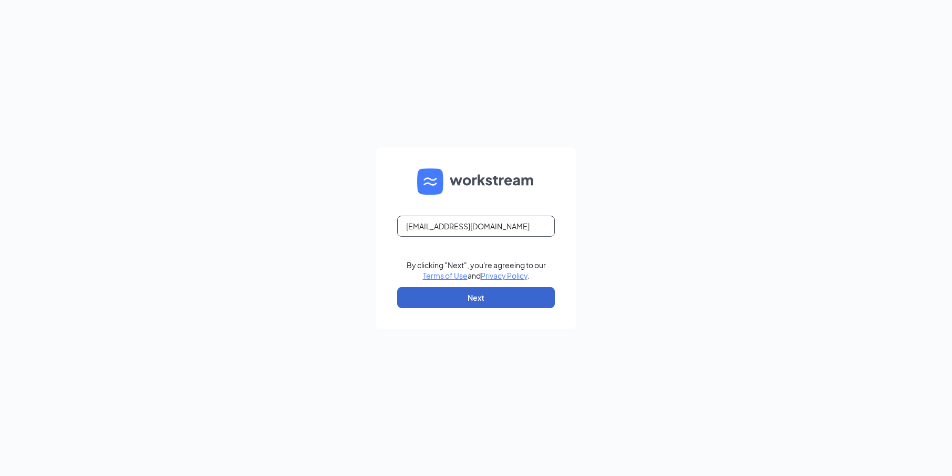 This screenshot has height=476, width=952. What do you see at coordinates (445, 276) in the screenshot?
I see `a: Terms of Use` at bounding box center [445, 276].